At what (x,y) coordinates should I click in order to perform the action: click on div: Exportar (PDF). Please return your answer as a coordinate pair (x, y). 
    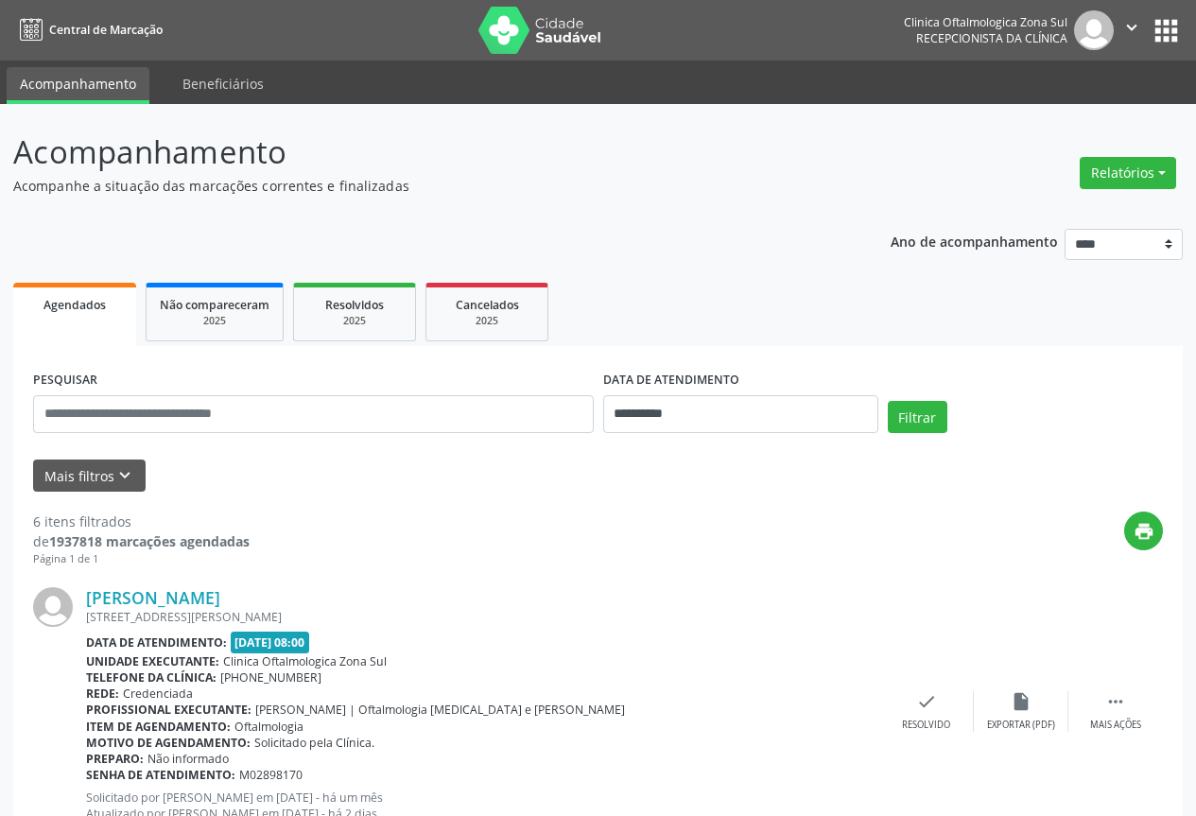
    Looking at the image, I should click on (1021, 725).